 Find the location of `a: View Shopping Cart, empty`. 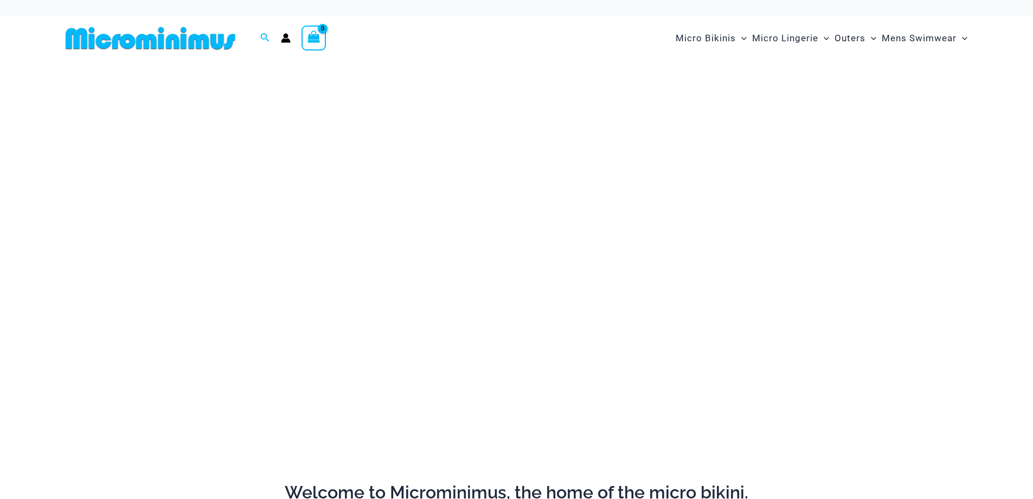

a: View Shopping Cart, empty is located at coordinates (314, 38).